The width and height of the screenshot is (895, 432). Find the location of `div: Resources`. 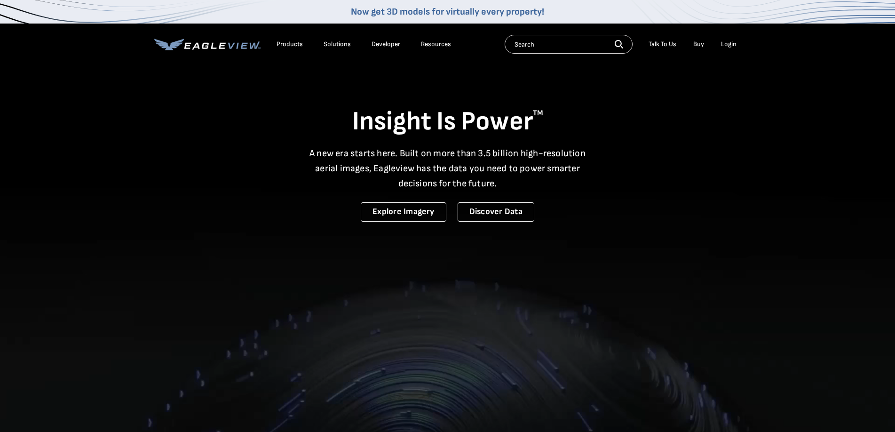

div: Resources is located at coordinates (436, 44).